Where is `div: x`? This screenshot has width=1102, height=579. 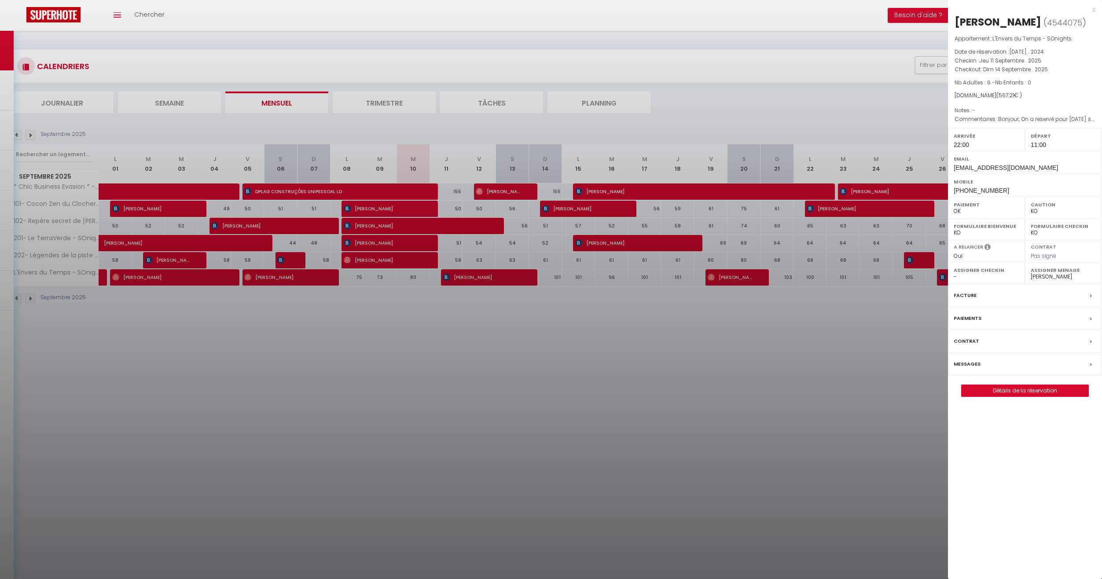
div: x is located at coordinates (1021, 10).